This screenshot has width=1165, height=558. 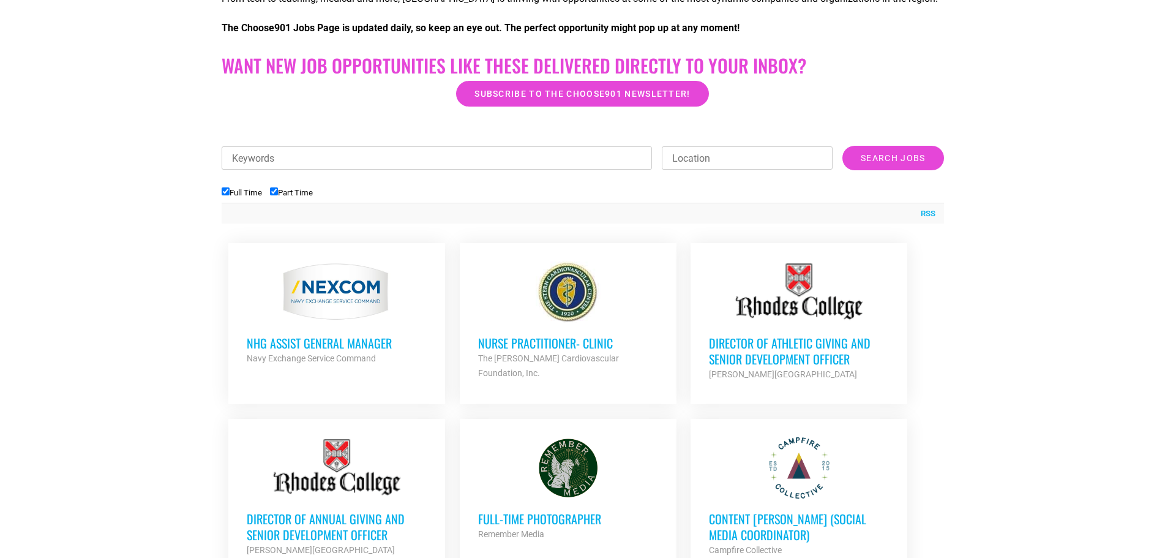 What do you see at coordinates (337, 313) in the screenshot?
I see `a: NHG ASSIST GENERAL MANAGER Navy Exchange Service Command` at bounding box center [337, 313].